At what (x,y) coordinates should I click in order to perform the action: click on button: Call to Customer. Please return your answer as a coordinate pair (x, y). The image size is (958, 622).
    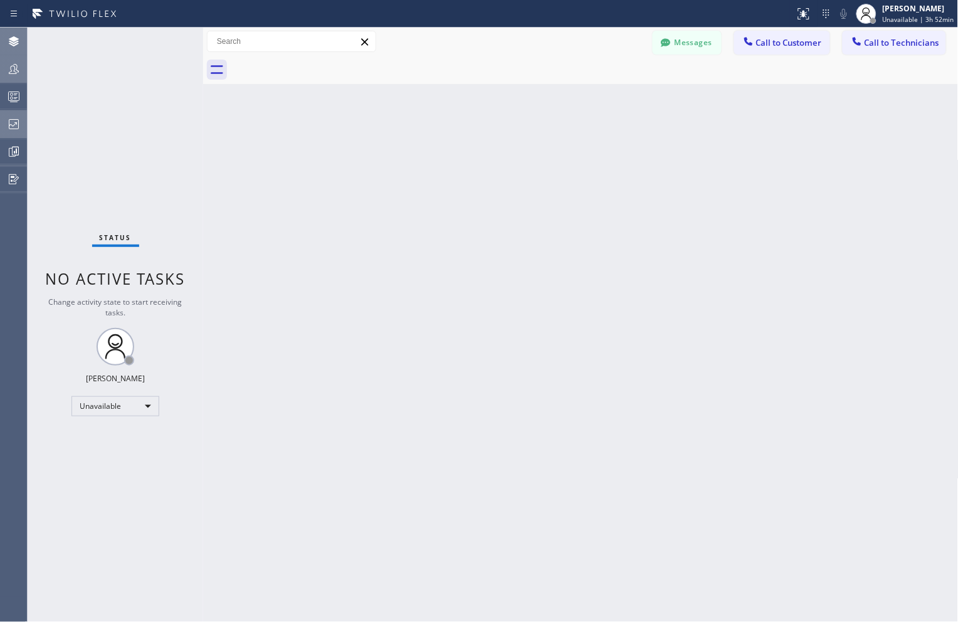
    Looking at the image, I should click on (781, 43).